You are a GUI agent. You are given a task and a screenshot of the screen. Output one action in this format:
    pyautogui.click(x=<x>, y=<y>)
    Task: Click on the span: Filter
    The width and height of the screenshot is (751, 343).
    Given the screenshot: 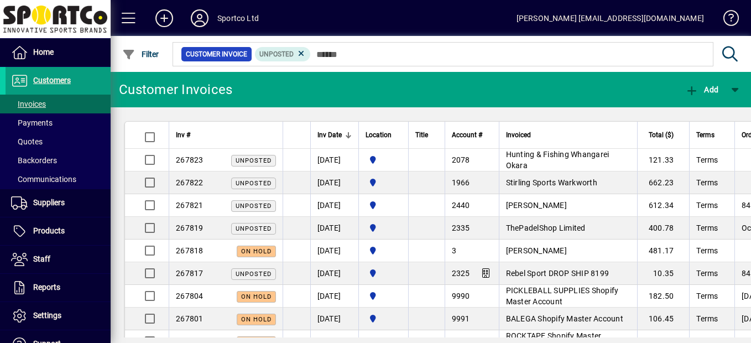 What is the action you would take?
    pyautogui.click(x=140, y=54)
    